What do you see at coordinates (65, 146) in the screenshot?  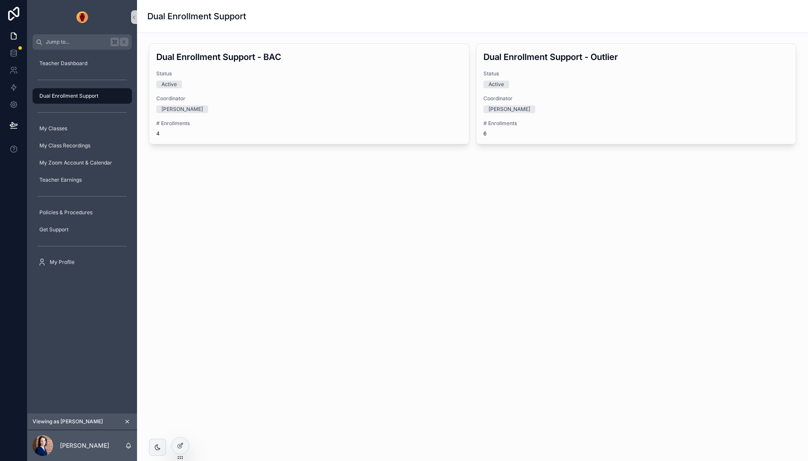 I see `span: My Class Recordings` at bounding box center [65, 146].